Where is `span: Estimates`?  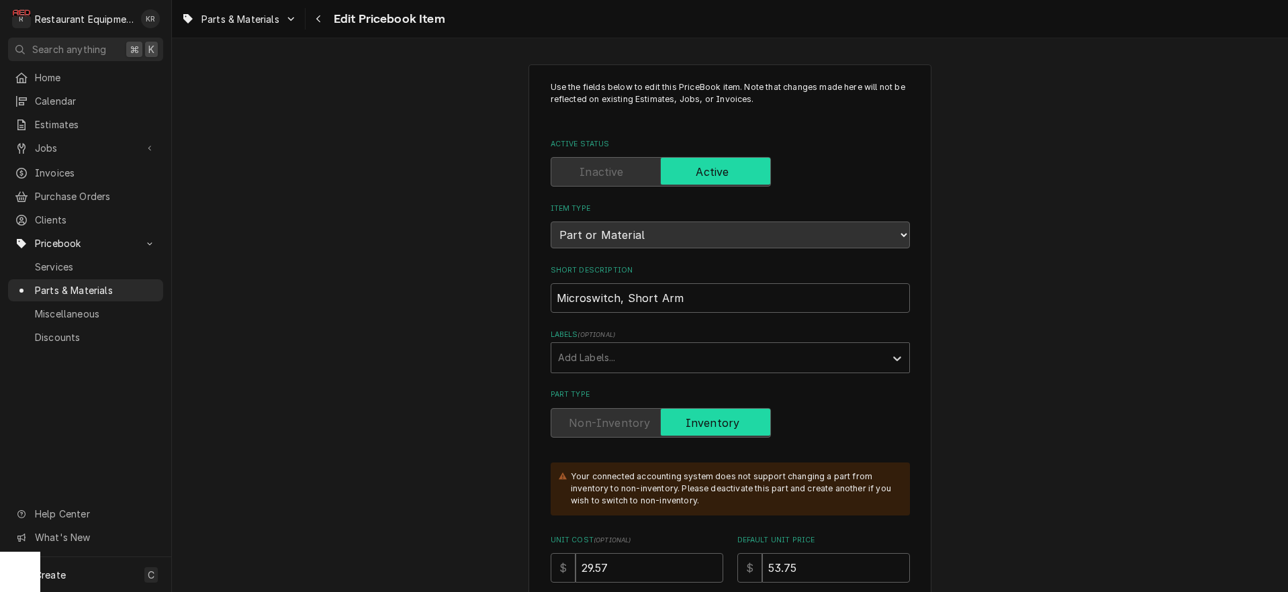 span: Estimates is located at coordinates (95, 124).